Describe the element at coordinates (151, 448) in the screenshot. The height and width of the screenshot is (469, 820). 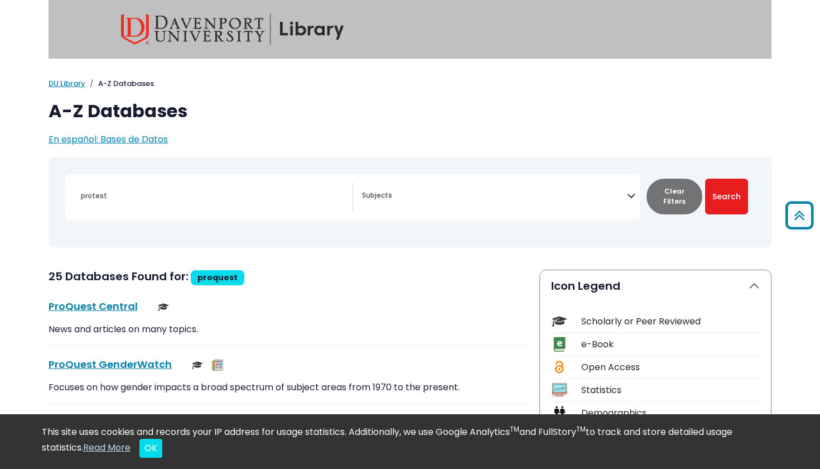
I see `button: Close` at that location.